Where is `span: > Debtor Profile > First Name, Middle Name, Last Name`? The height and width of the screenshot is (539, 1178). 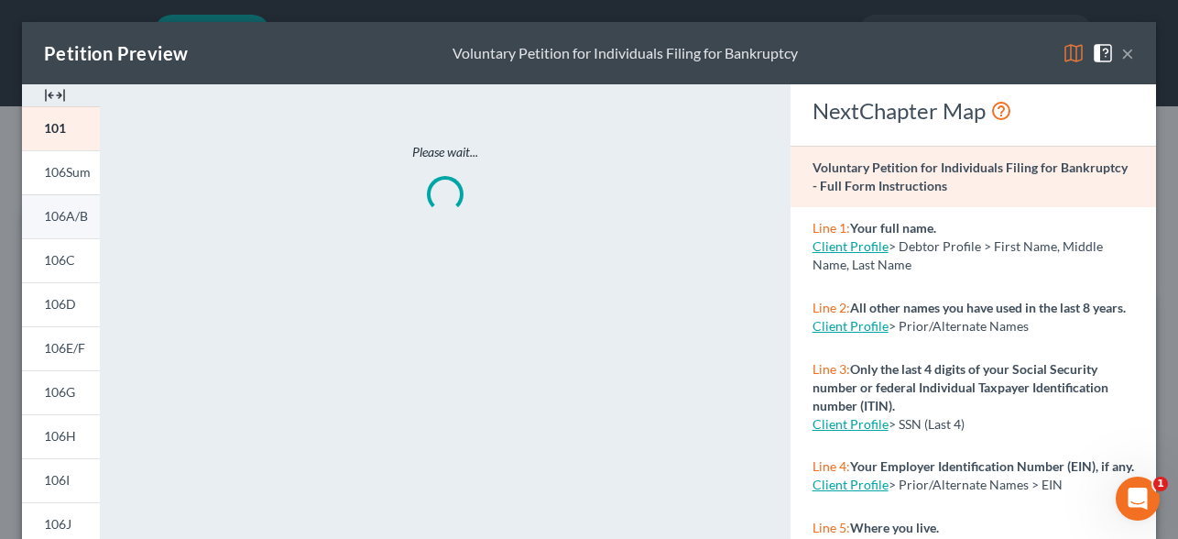
span: > Debtor Profile > First Name, Middle Name, Last Name is located at coordinates (957, 255).